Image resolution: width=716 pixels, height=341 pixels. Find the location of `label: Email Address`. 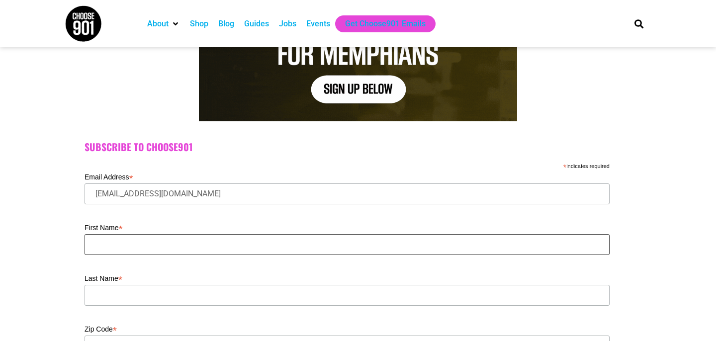

label: Email Address is located at coordinates (347, 176).